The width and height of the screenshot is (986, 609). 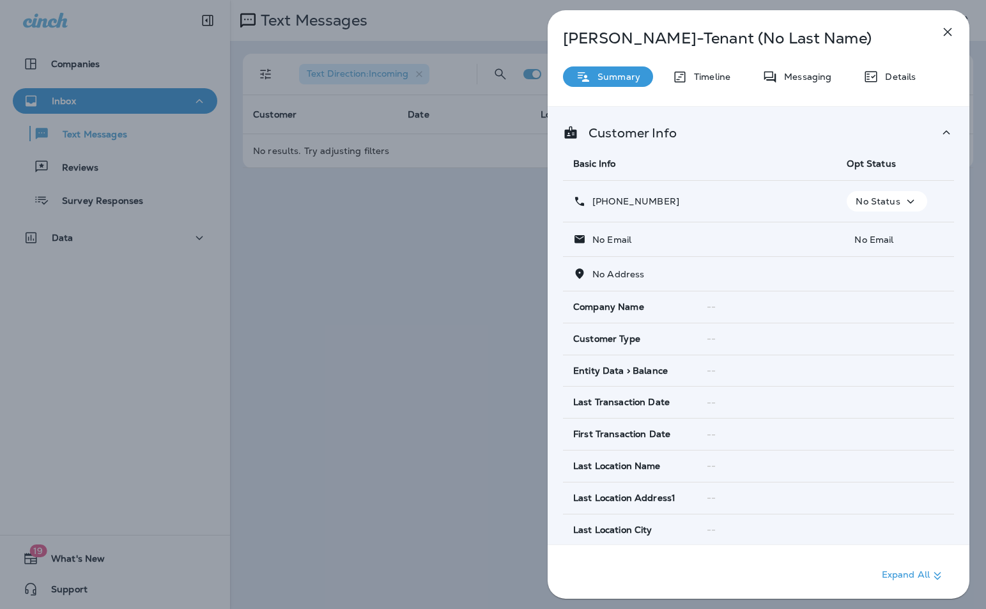 What do you see at coordinates (620, 370) in the screenshot?
I see `span: Entity Data > Balance` at bounding box center [620, 370].